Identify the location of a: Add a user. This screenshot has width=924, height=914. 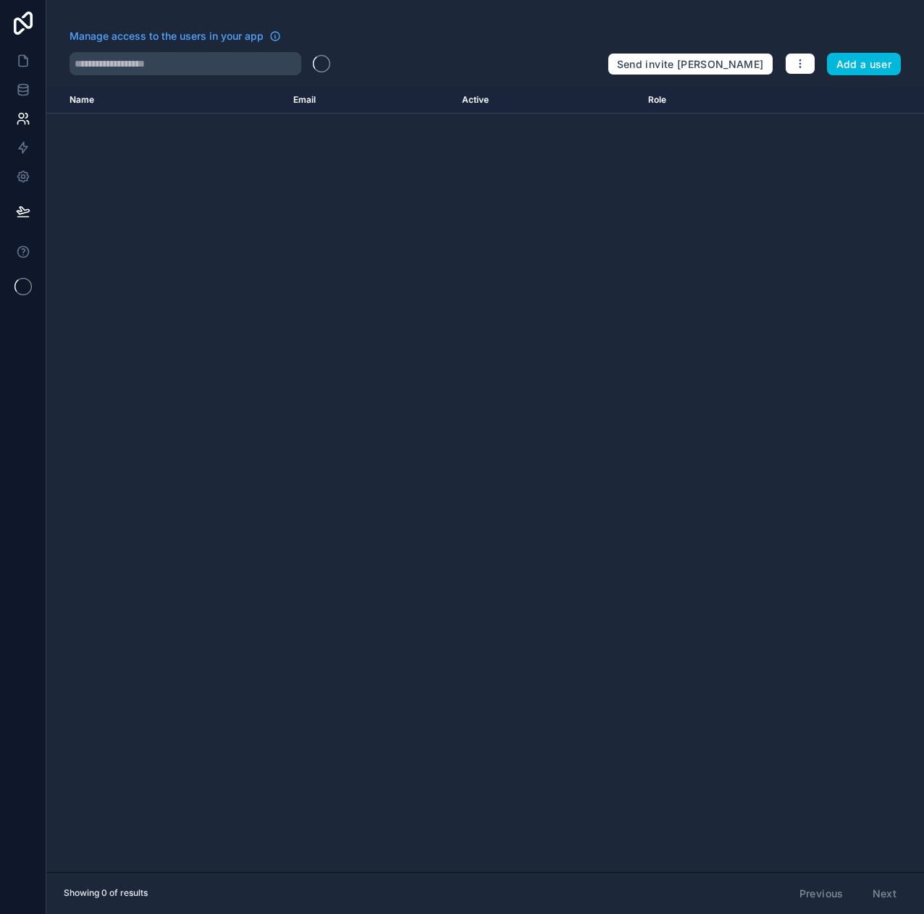
(864, 64).